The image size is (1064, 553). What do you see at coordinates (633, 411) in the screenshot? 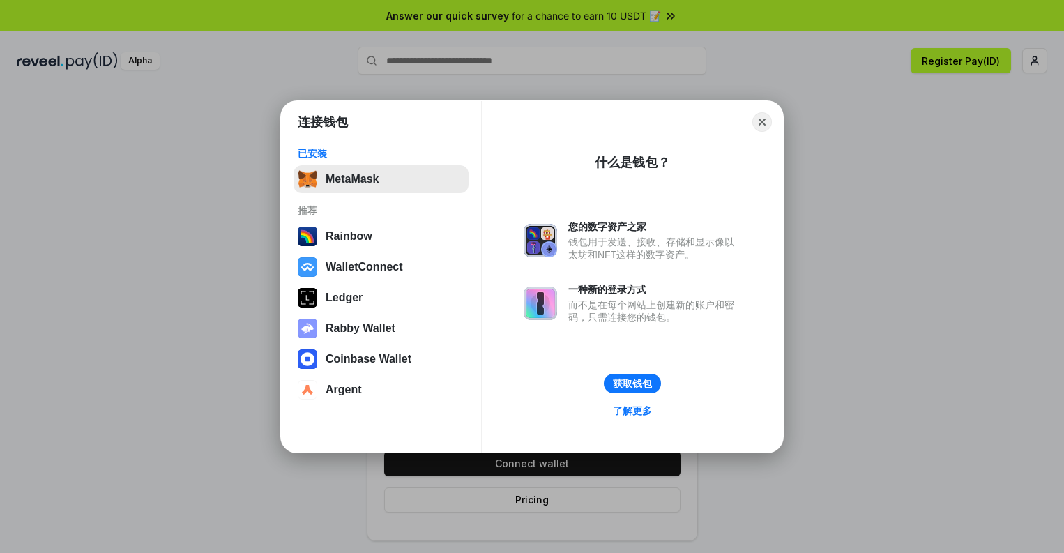
I see `div: 了解更多` at bounding box center [633, 411].